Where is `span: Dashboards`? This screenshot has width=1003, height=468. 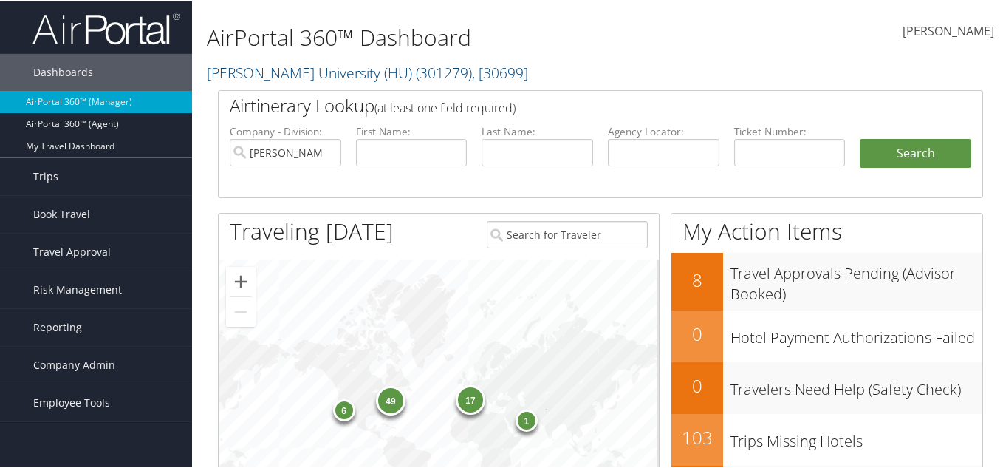 span: Dashboards is located at coordinates (63, 71).